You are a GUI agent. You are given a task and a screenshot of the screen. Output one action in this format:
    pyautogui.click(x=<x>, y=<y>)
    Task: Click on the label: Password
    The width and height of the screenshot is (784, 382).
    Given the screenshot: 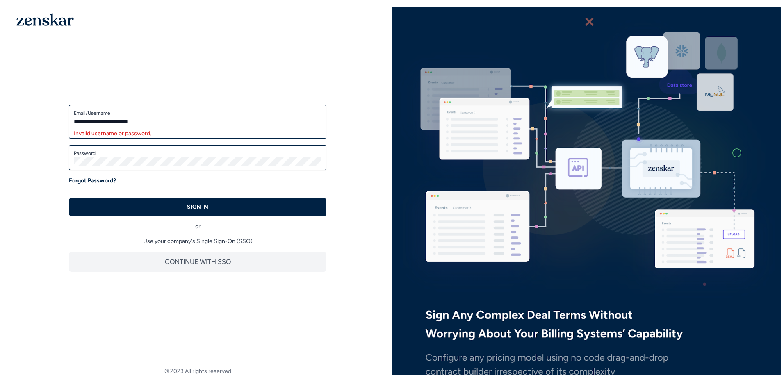 What is the action you would take?
    pyautogui.click(x=198, y=153)
    